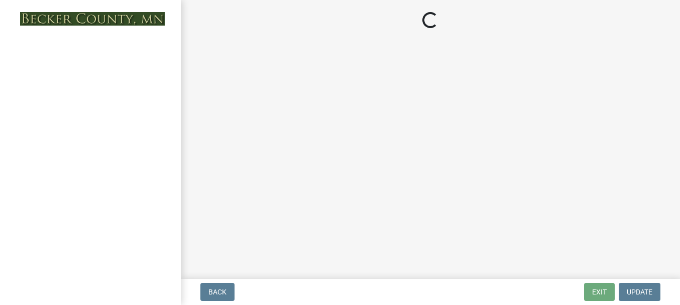 The height and width of the screenshot is (305, 680). Describe the element at coordinates (92, 19) in the screenshot. I see `img: Becker County, Minnesota` at that location.